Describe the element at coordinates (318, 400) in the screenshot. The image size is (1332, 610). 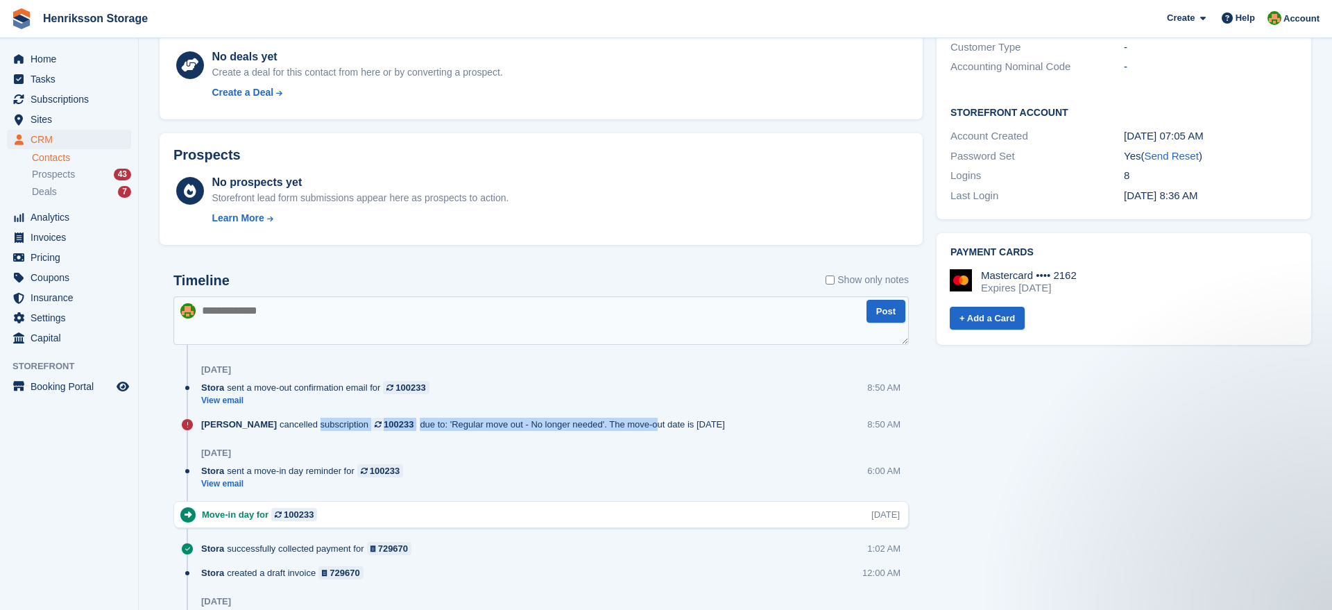
I see `a: View email` at that location.